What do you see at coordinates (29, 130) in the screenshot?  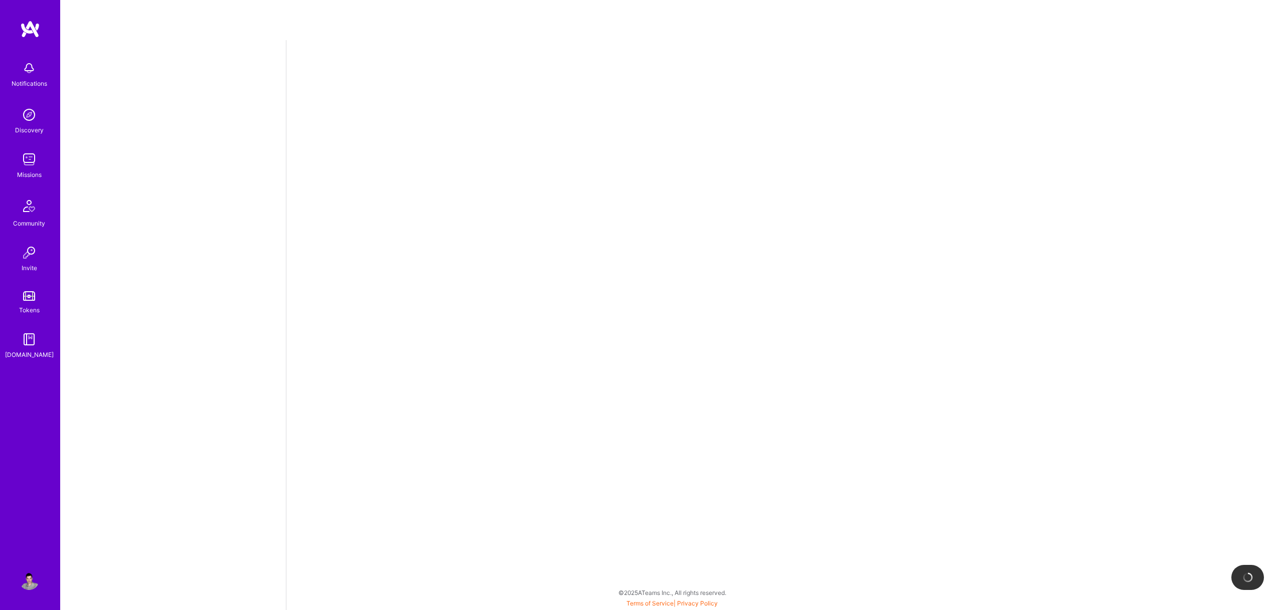 I see `div: Discovery` at bounding box center [29, 130].